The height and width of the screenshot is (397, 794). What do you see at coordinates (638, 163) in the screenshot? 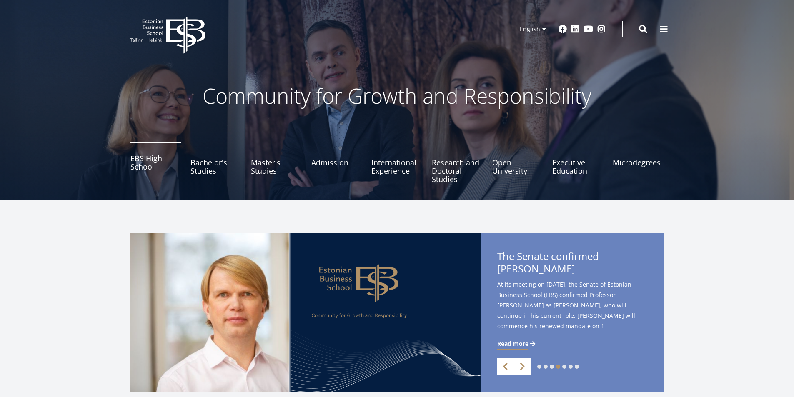
I see `a: Microdegrees` at bounding box center [638, 163].